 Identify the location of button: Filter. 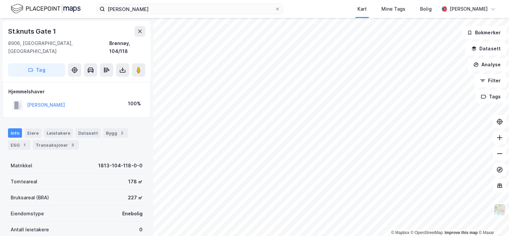
(490, 81).